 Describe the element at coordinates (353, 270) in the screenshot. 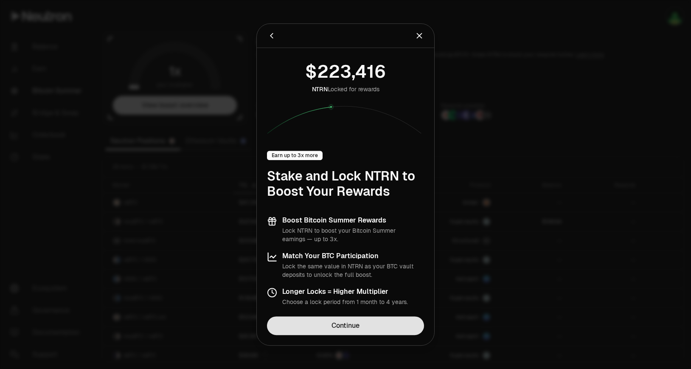

I see `p: Lock the same value in NTRN as your BTC vault deposits to unlock the full boost.` at that location.